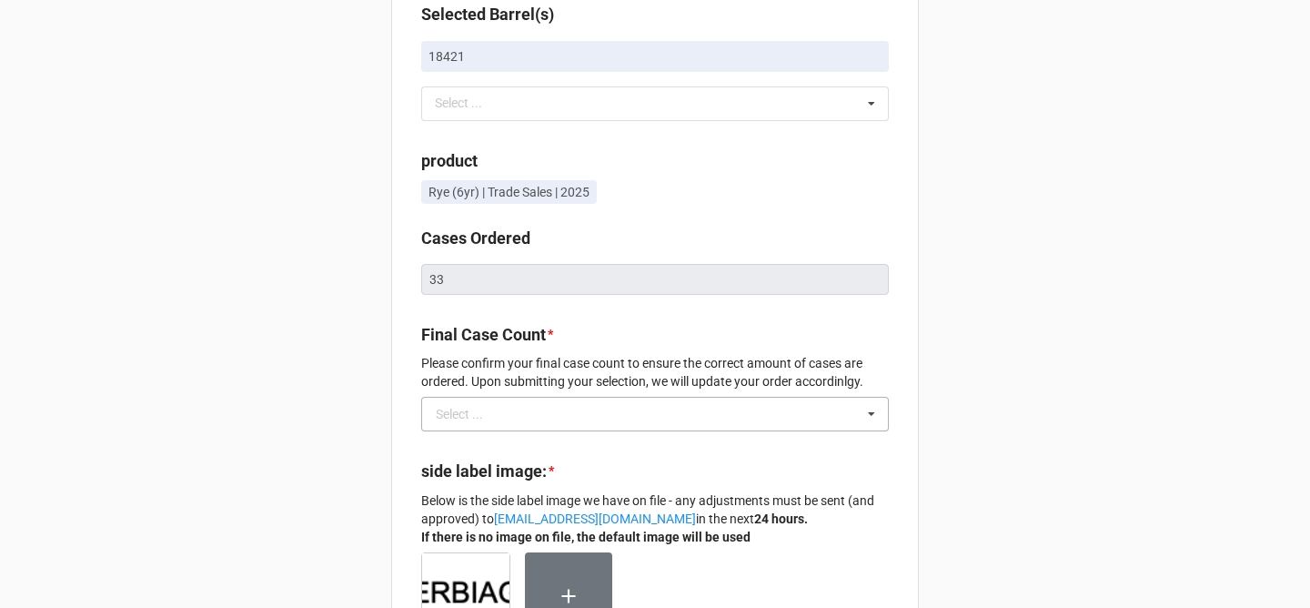  Describe the element at coordinates (483, 335) in the screenshot. I see `label: Final Case Count` at that location.